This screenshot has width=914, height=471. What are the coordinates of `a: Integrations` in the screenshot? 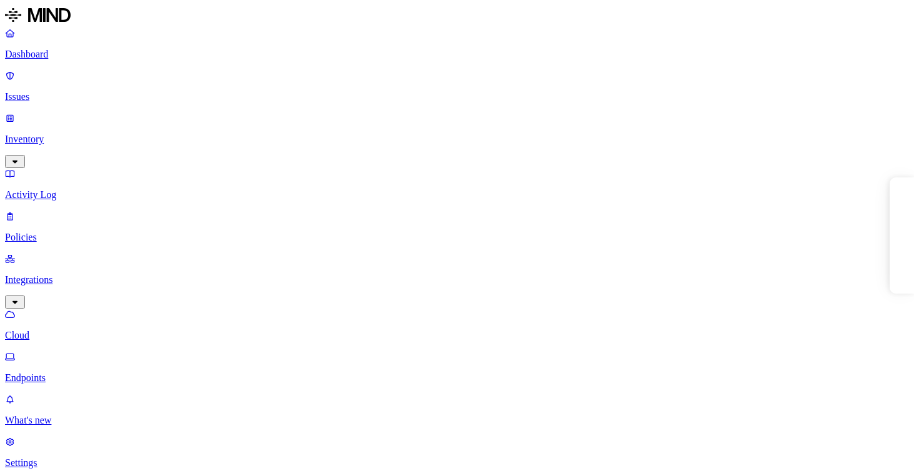 It's located at (457, 280).